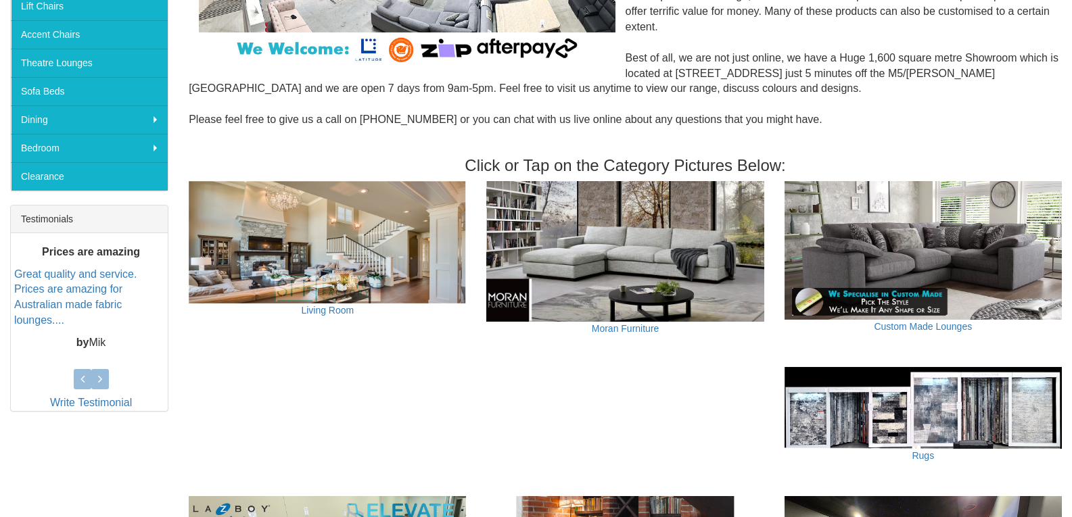 The height and width of the screenshot is (517, 1072). What do you see at coordinates (89, 34) in the screenshot?
I see `a: Accent Chairs` at bounding box center [89, 34].